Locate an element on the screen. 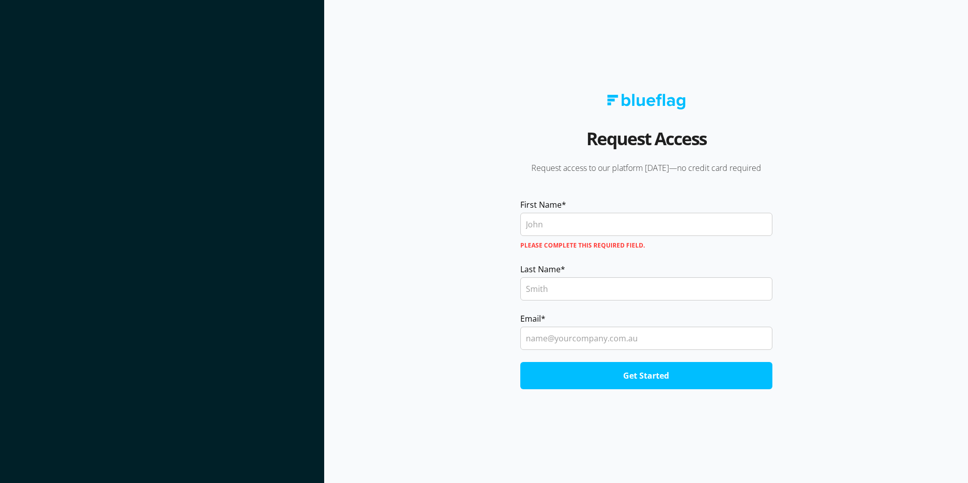 The width and height of the screenshot is (968, 483). img: Blue Flag logo is located at coordinates (646, 101).